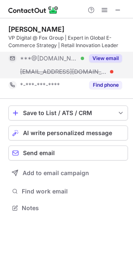  I want to click on div: VP Digital @ Fox Group | Expert in Global E-Commerce Strategy | Retail Innovation Leader, so click(68, 42).